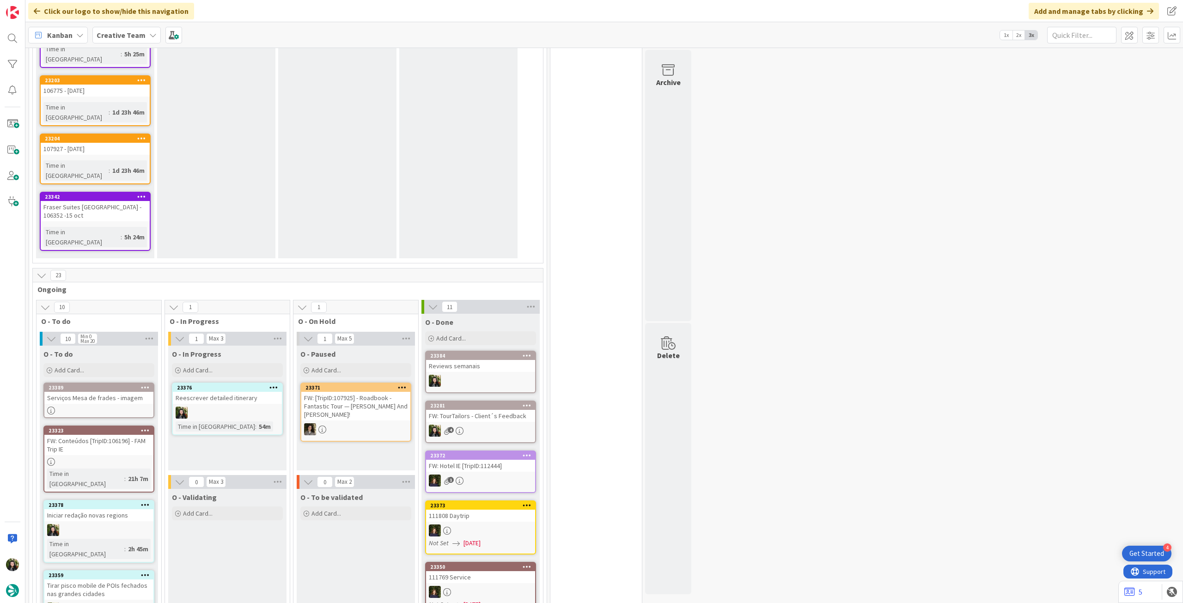 The image size is (1183, 603). Describe the element at coordinates (95, 197) in the screenshot. I see `div: 23342` at that location.